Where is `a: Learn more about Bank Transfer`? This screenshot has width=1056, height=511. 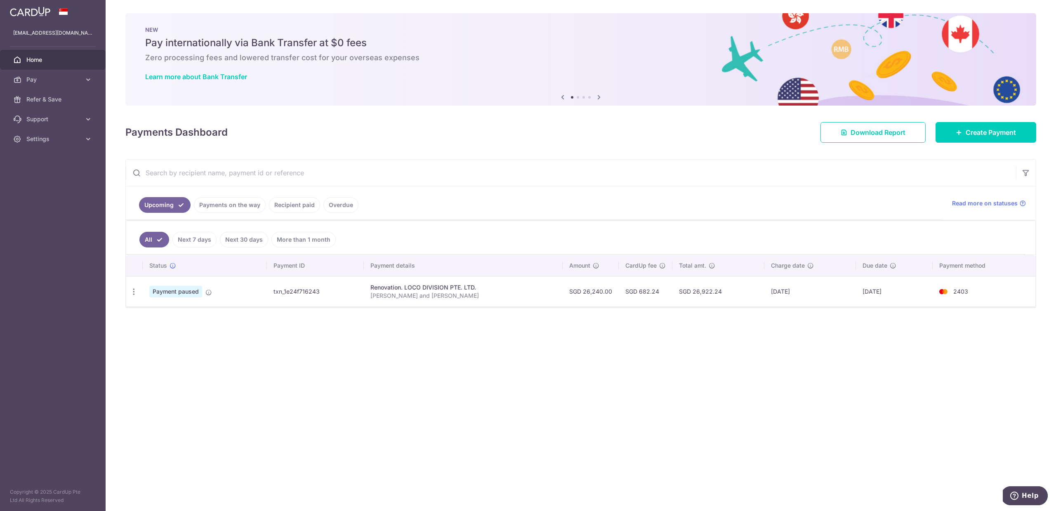 a: Learn more about Bank Transfer is located at coordinates (196, 77).